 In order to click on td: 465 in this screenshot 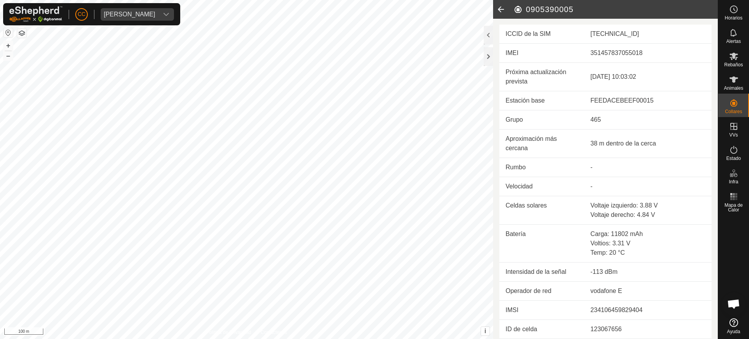, I will do `click(648, 119)`.